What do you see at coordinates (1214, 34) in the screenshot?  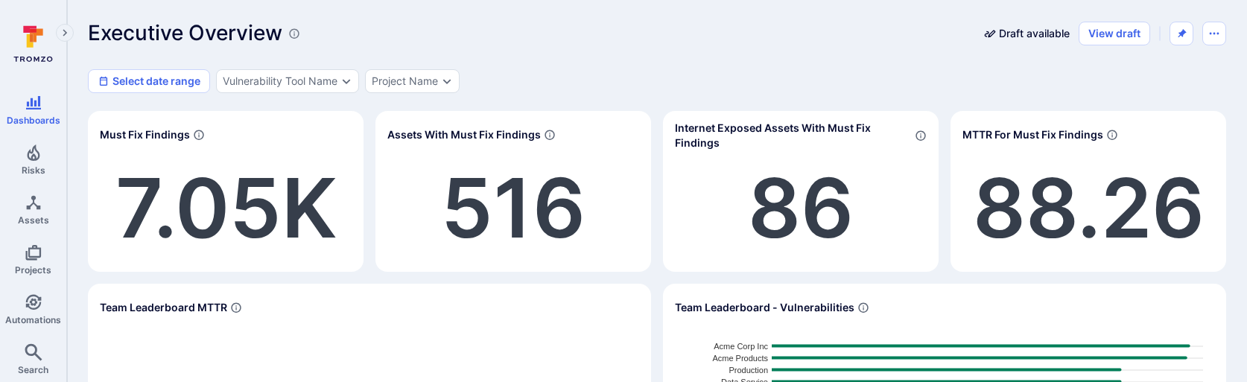 I see `button: Dashboard menu` at bounding box center [1214, 34].